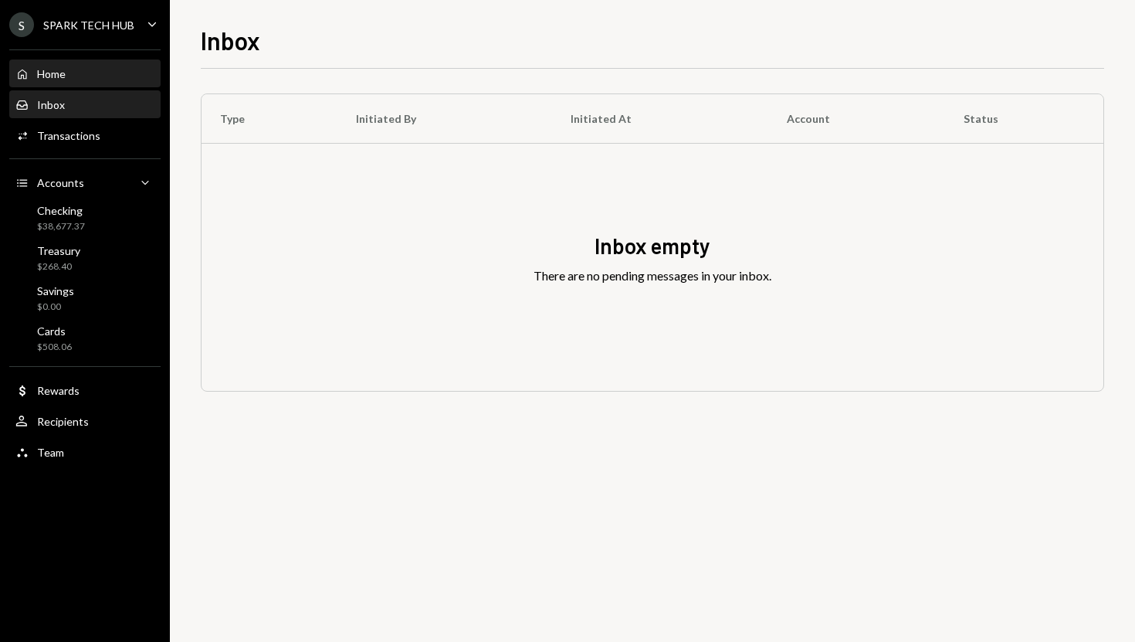 The image size is (1135, 642). Describe the element at coordinates (69, 135) in the screenshot. I see `div: Transactions` at that location.